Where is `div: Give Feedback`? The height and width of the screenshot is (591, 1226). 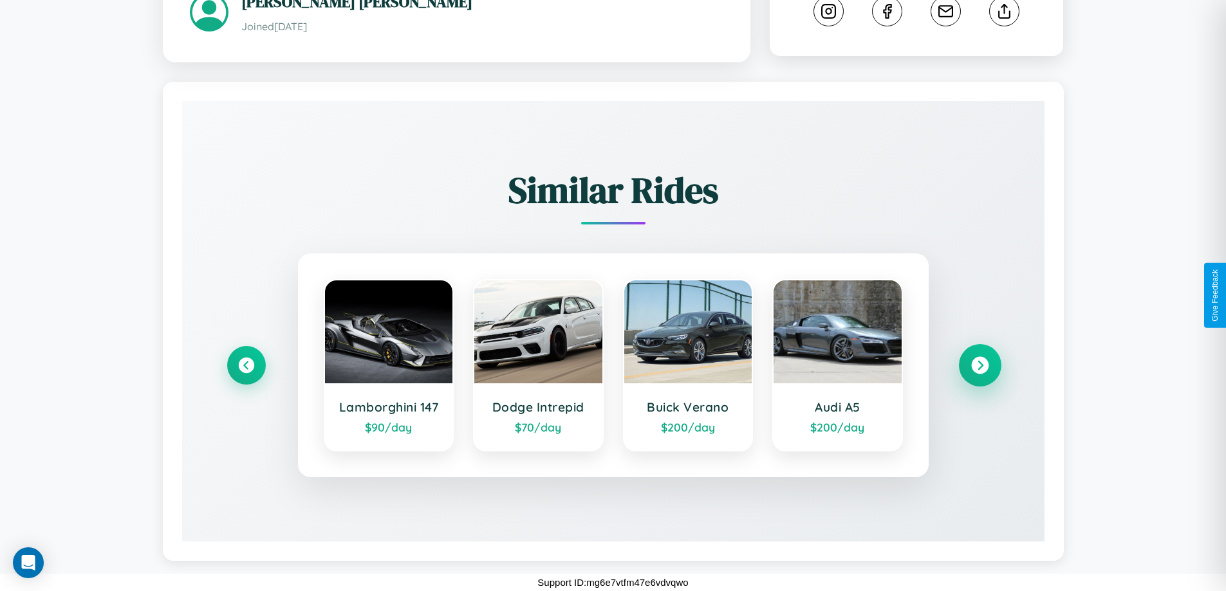
div: Give Feedback is located at coordinates (1215, 295).